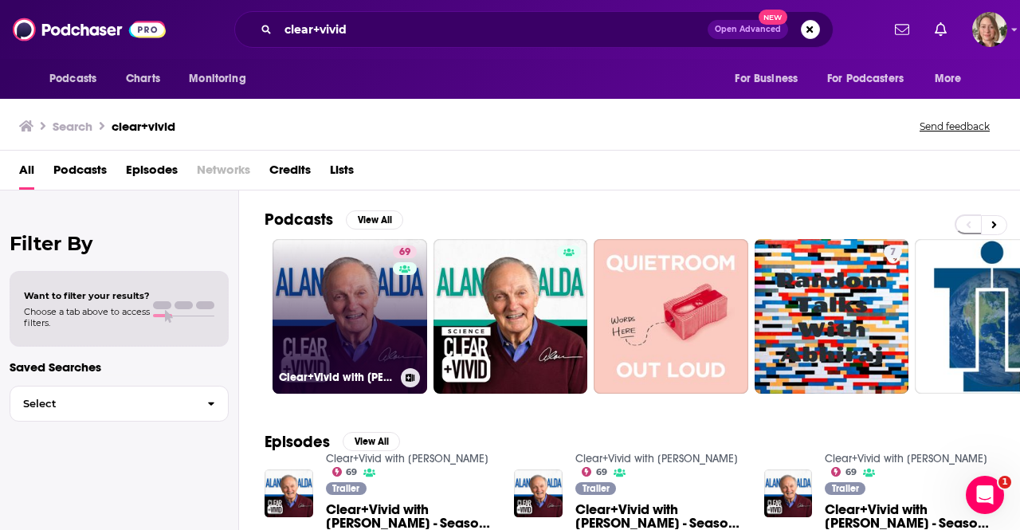  I want to click on h2: Episodes, so click(297, 441).